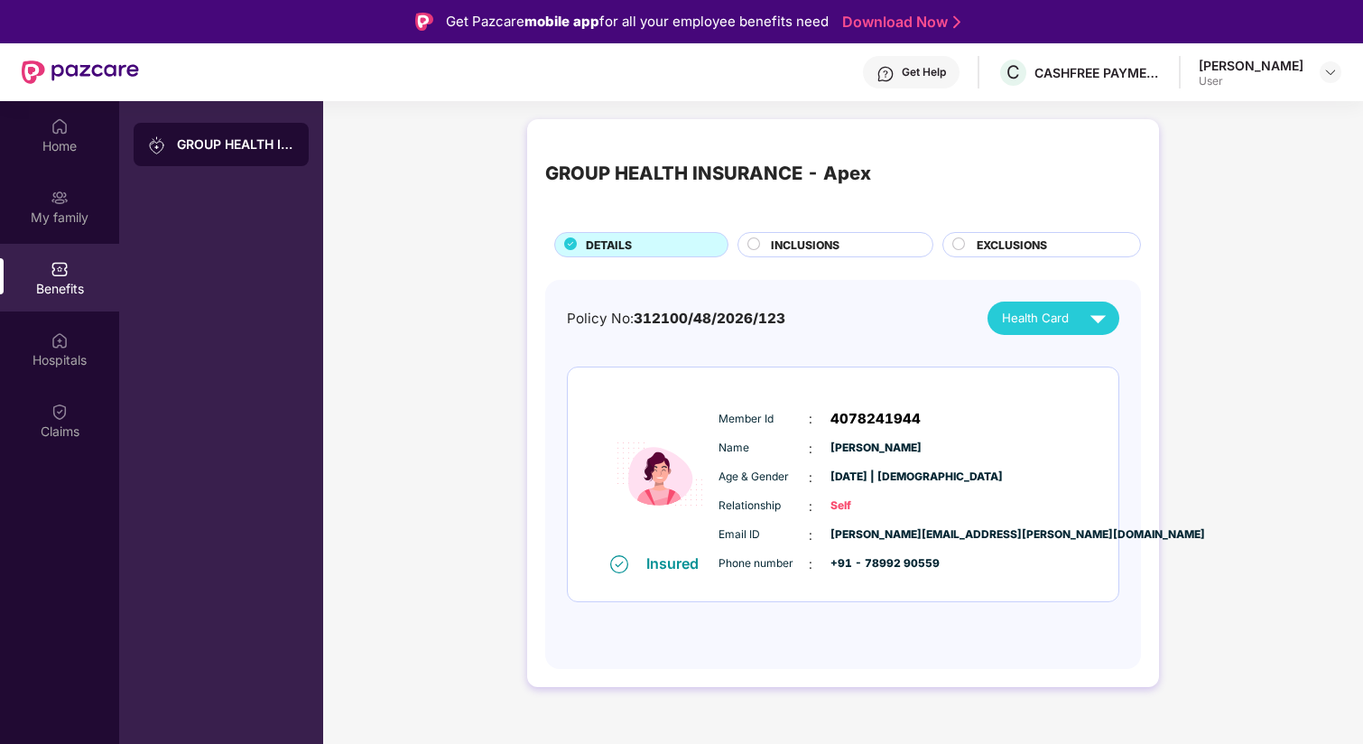  What do you see at coordinates (805, 245) in the screenshot?
I see `span: INCLUSIONS` at bounding box center [805, 245].